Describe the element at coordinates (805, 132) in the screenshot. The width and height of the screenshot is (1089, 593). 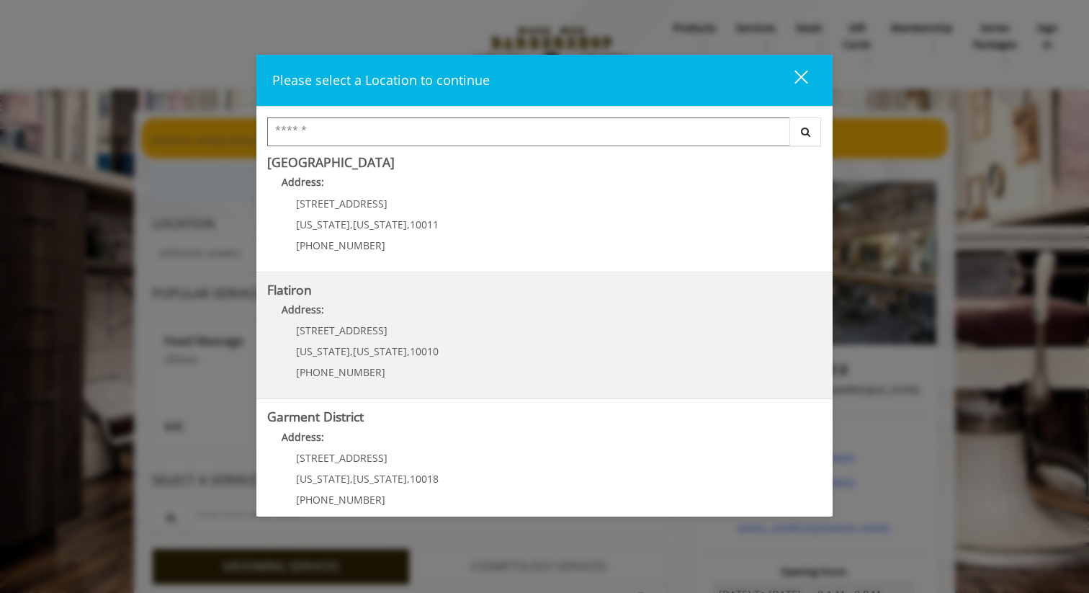
I see `i: Search button` at that location.